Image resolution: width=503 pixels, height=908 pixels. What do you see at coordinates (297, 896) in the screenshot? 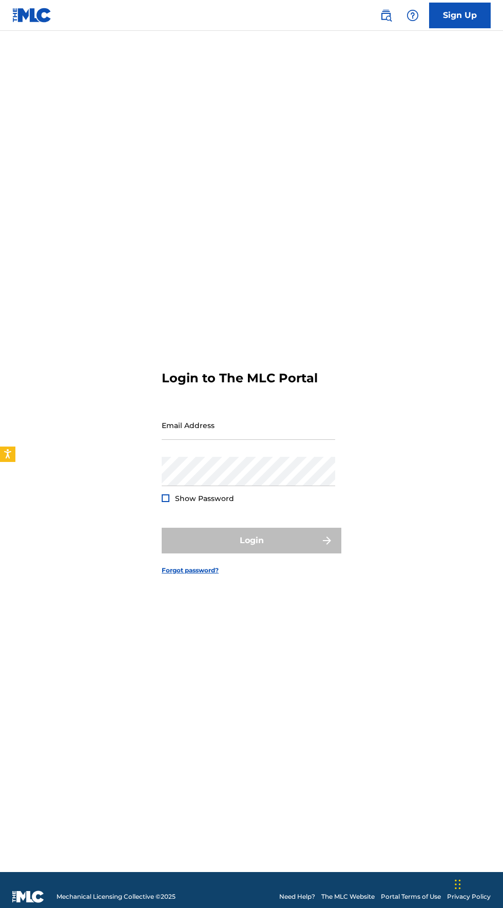
I see `a: Need Help?` at bounding box center [297, 896].